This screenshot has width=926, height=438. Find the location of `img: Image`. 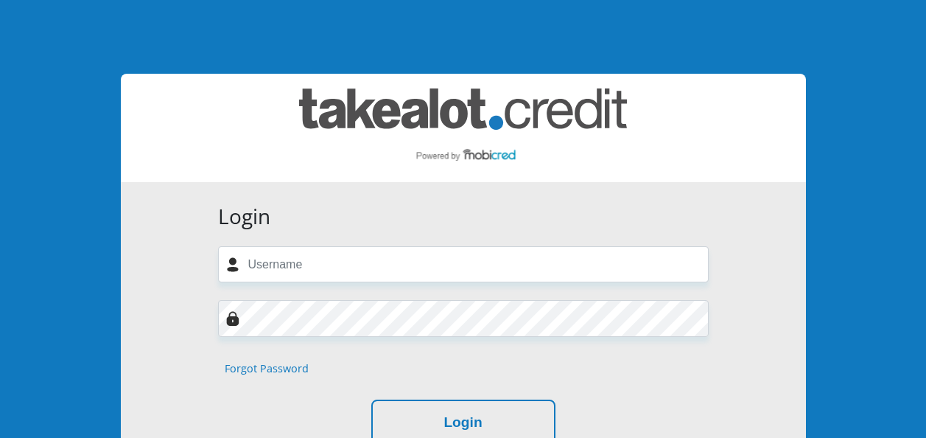

img: Image is located at coordinates (233, 318).